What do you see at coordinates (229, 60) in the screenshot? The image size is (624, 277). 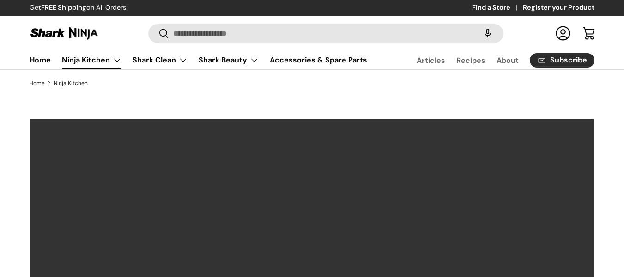 I see `summary: Shark Beauty` at bounding box center [229, 60].